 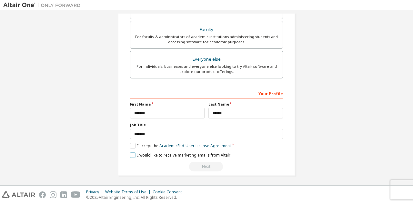 I want to click on label: I would like to receive marketing emails from Altair, so click(x=180, y=155).